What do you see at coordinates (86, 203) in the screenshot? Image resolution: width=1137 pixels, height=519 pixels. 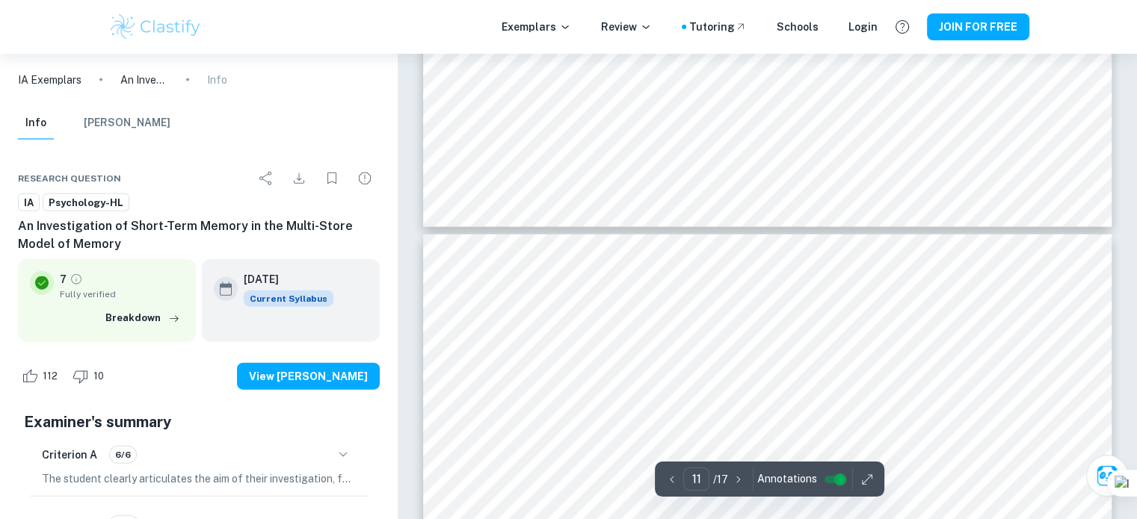 I see `span: Psychology-HL` at bounding box center [86, 203].